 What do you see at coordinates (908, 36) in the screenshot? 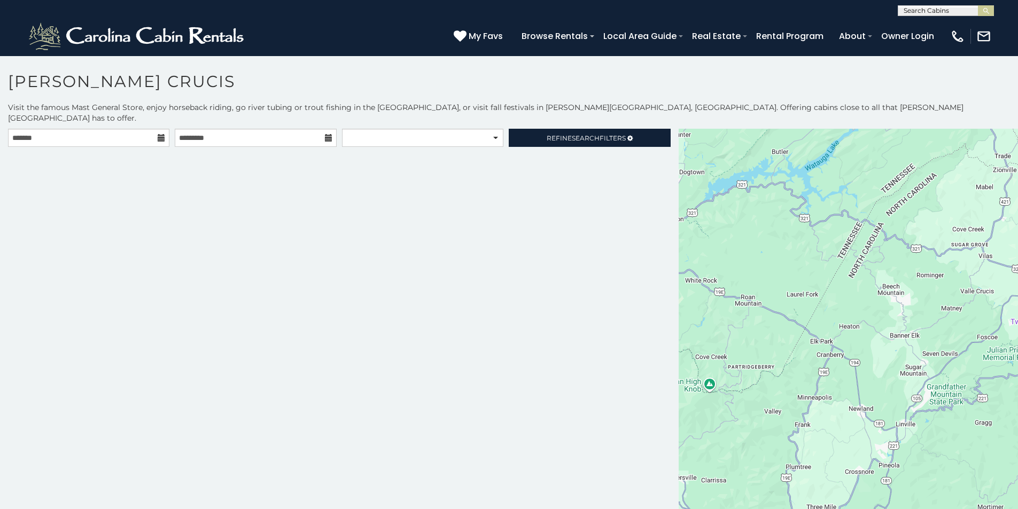
I see `a: Owner Login` at bounding box center [908, 36].